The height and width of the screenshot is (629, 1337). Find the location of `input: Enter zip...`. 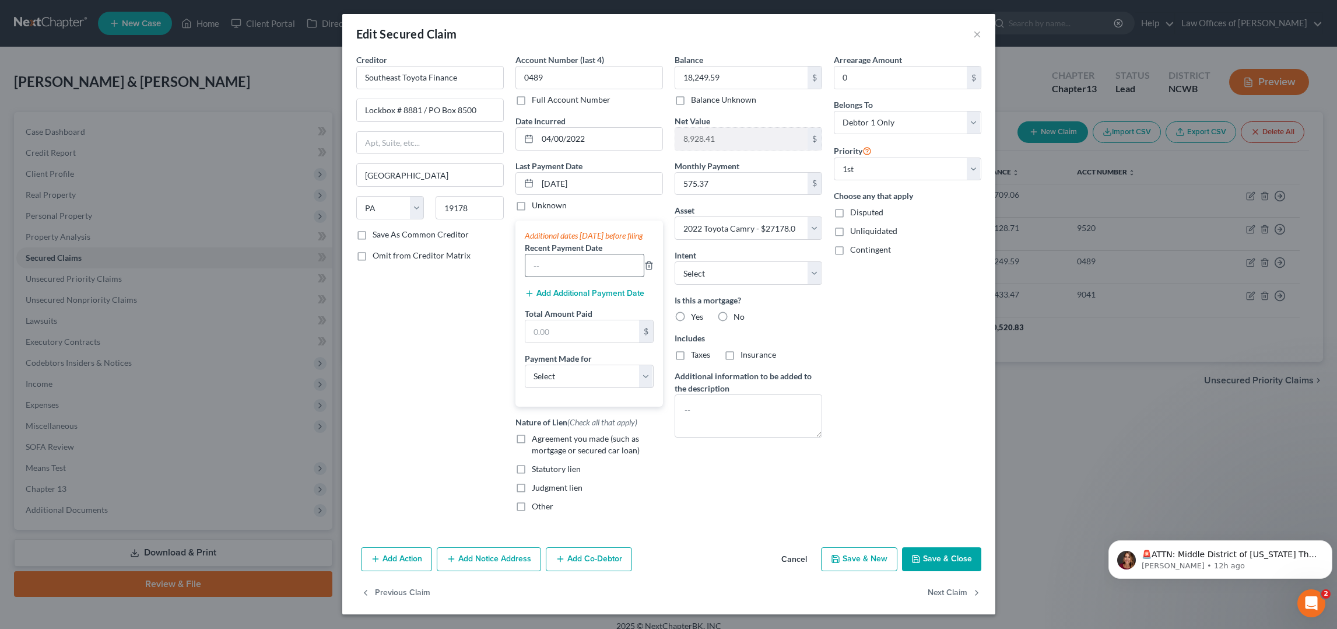

input: Enter zip... is located at coordinates (469, 208).